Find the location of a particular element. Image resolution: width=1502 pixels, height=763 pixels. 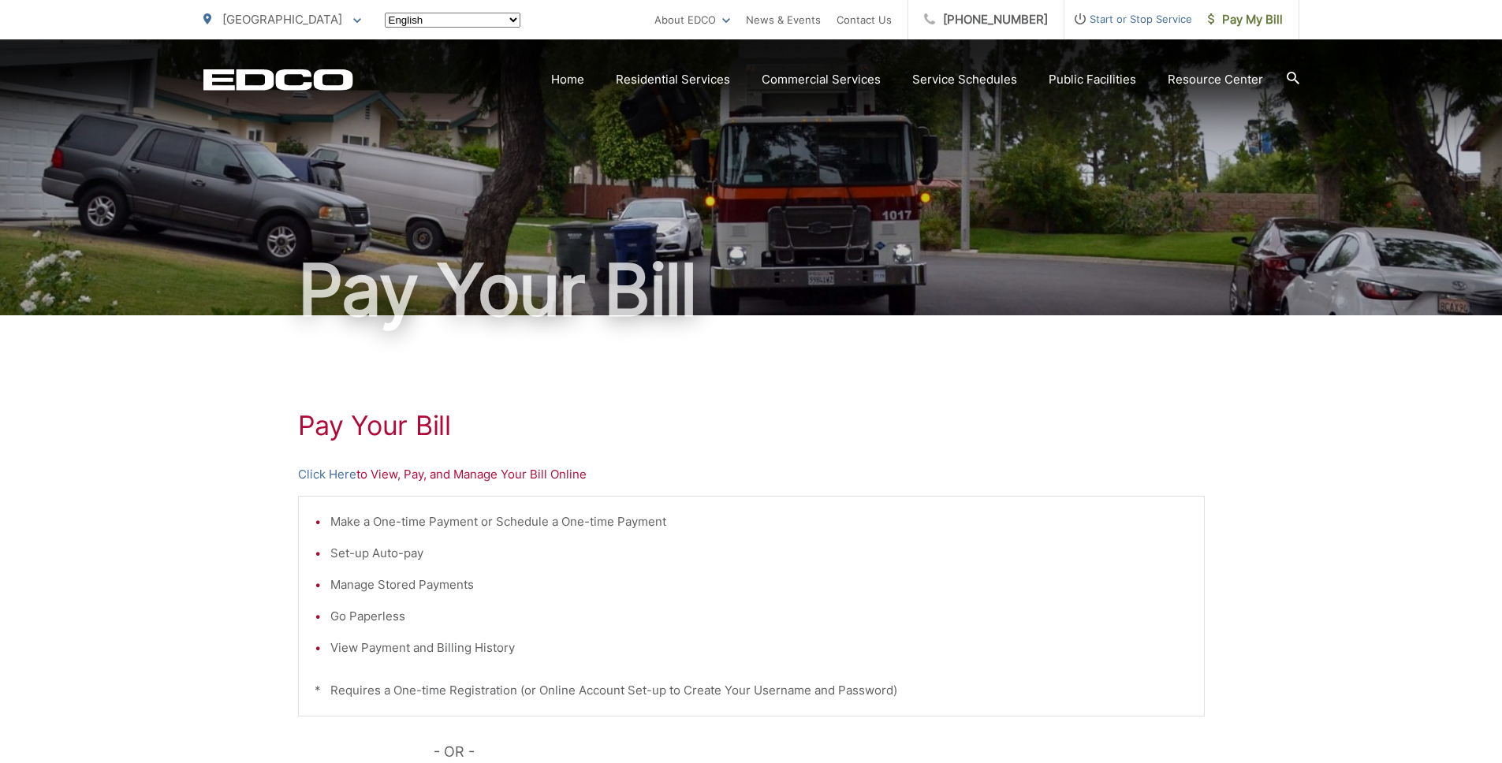

a: Residential Services is located at coordinates (673, 80).